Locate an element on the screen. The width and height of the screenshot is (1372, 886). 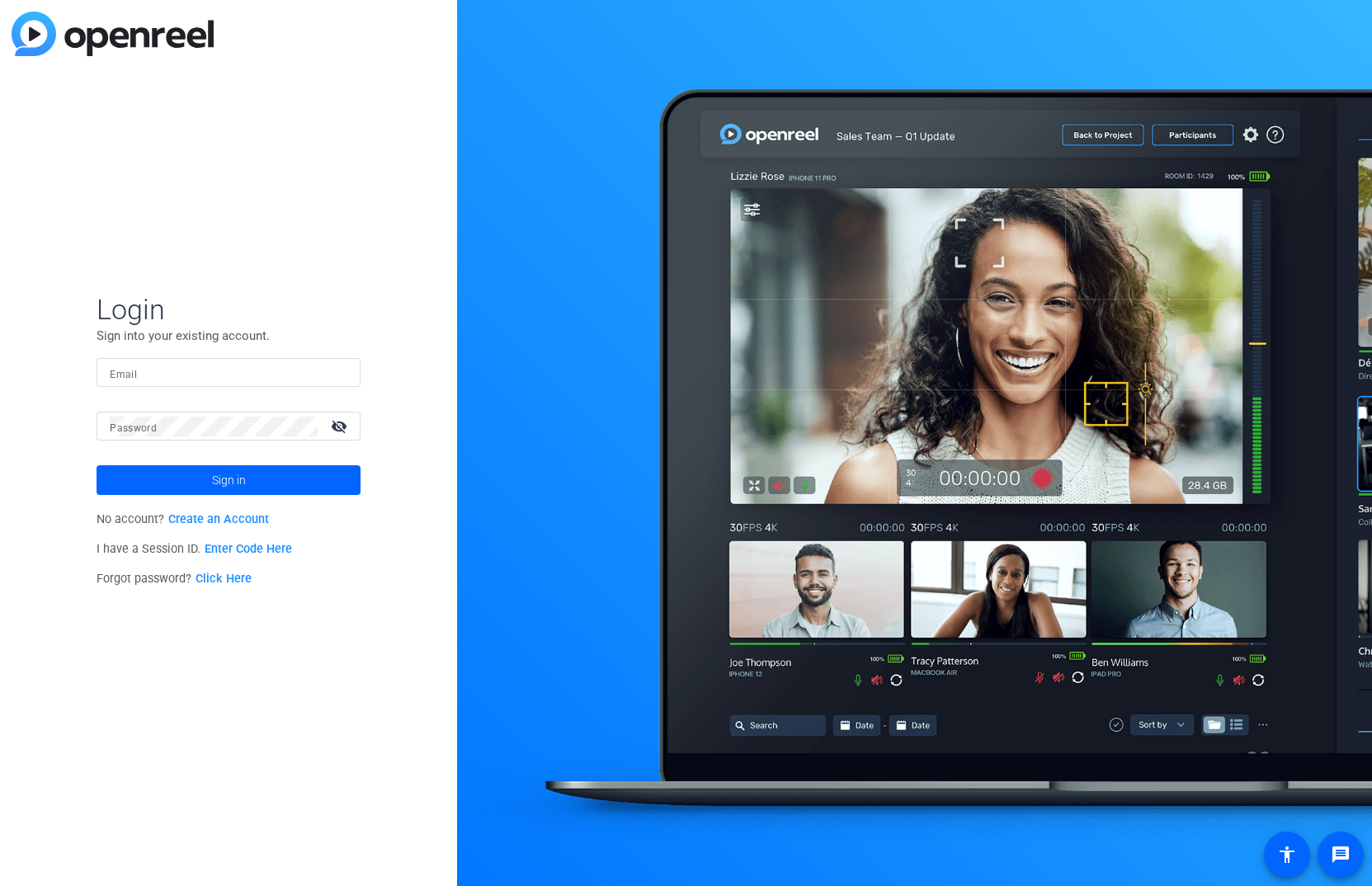
span: No account? is located at coordinates (182, 519).